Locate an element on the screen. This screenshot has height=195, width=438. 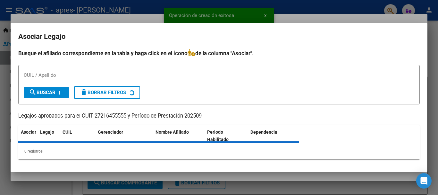
datatable-header-cell: Periodo Habilitado is located at coordinates (226, 136).